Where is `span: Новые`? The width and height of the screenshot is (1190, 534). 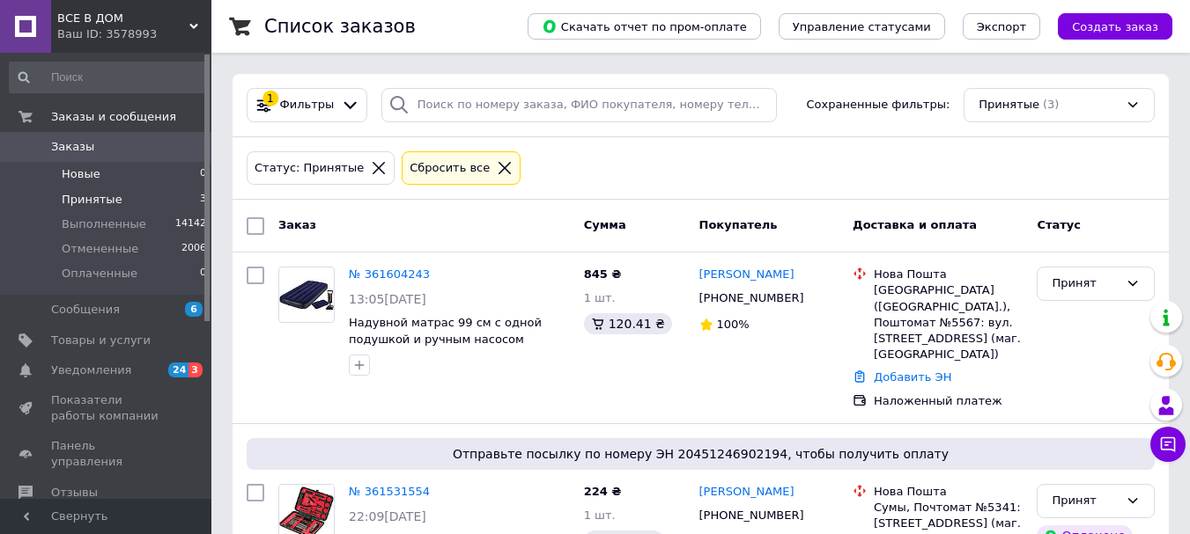 span: Новые is located at coordinates (81, 174).